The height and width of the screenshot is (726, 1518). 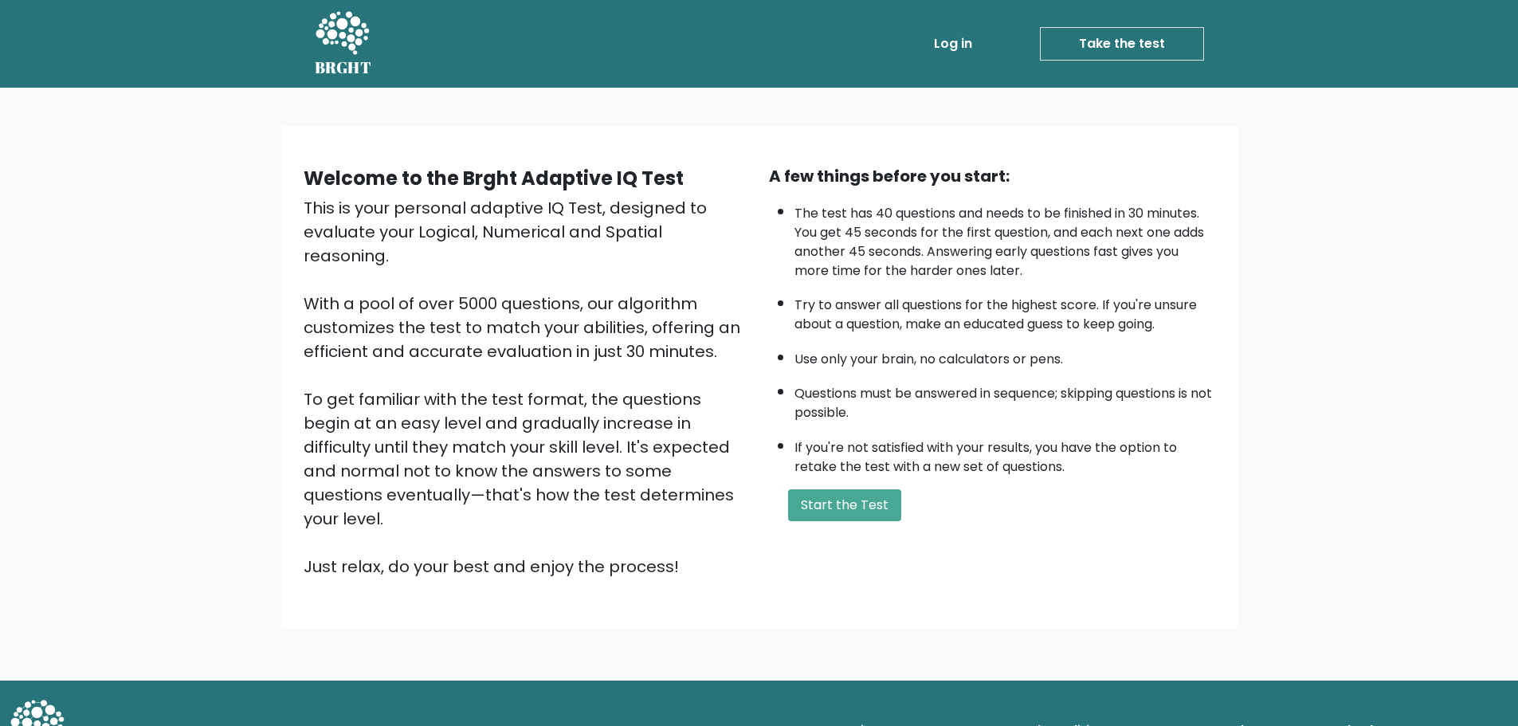 What do you see at coordinates (1005, 238) in the screenshot?
I see `li: The test has 40 questions and needs to be finished in 30 minutes. You get 45 seconds for the firs...` at bounding box center [1005, 238].